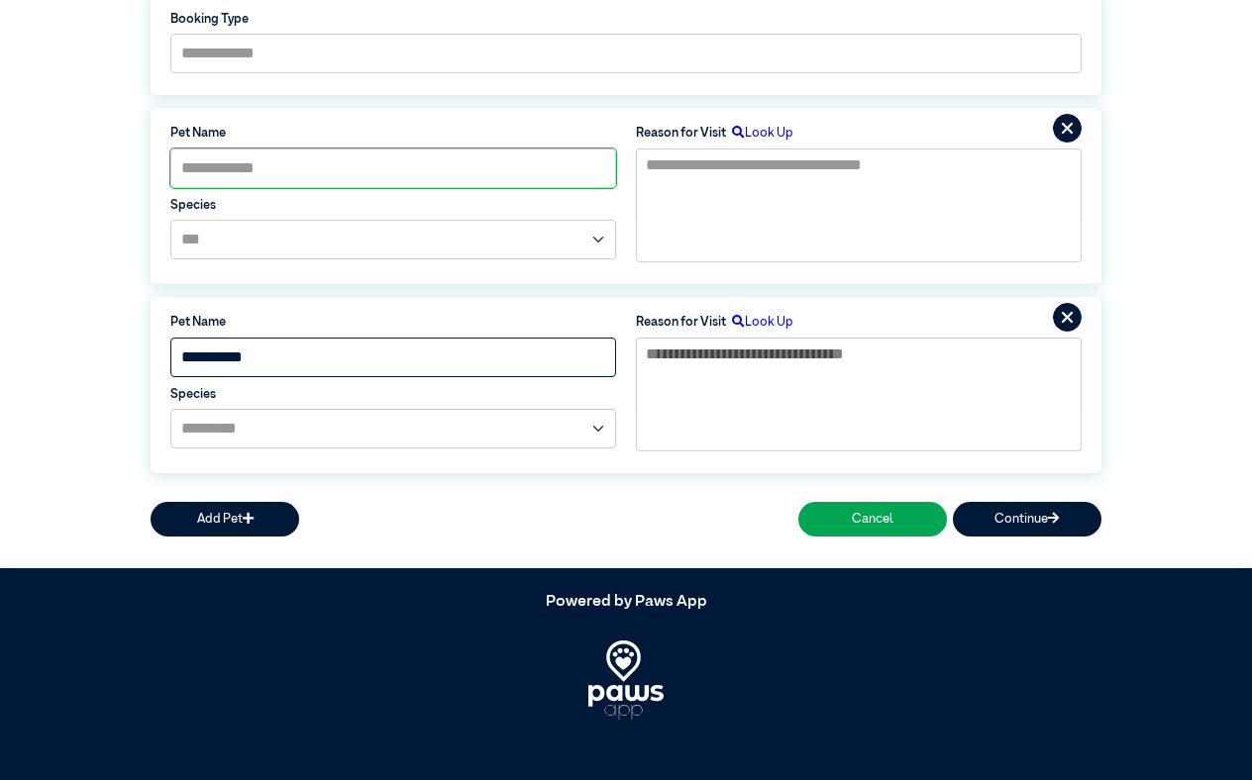 This screenshot has height=780, width=1252. What do you see at coordinates (225, 519) in the screenshot?
I see `button: Add Pet` at bounding box center [225, 519].